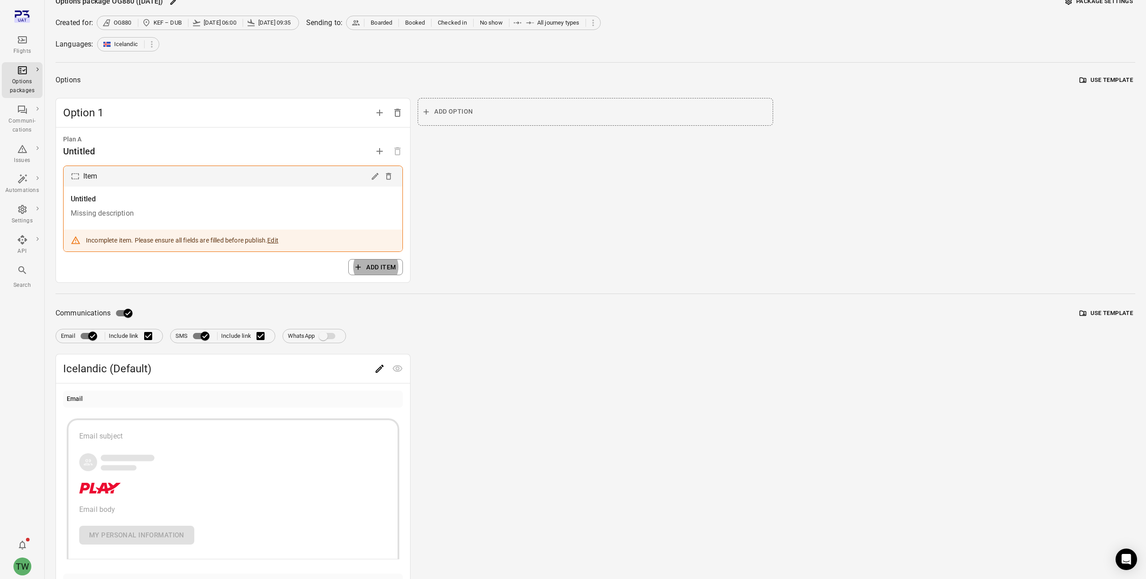 This screenshot has height=579, width=1146. I want to click on span: All journey types, so click(558, 23).